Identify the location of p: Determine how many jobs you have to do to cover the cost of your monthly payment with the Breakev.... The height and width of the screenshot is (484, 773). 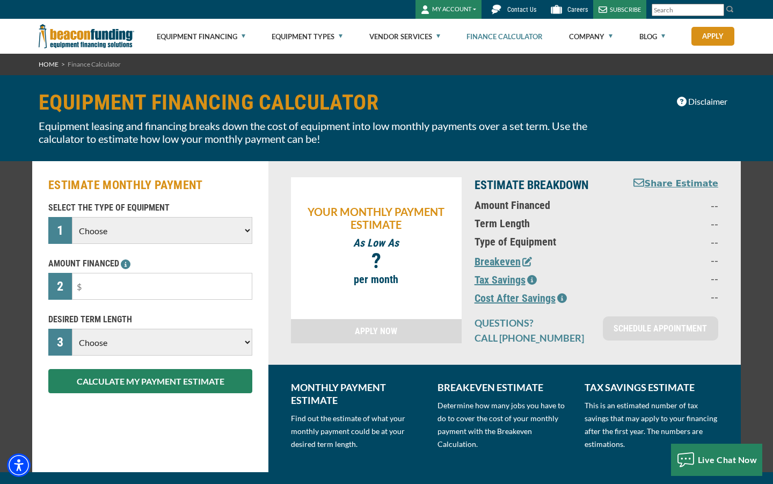
(504, 425).